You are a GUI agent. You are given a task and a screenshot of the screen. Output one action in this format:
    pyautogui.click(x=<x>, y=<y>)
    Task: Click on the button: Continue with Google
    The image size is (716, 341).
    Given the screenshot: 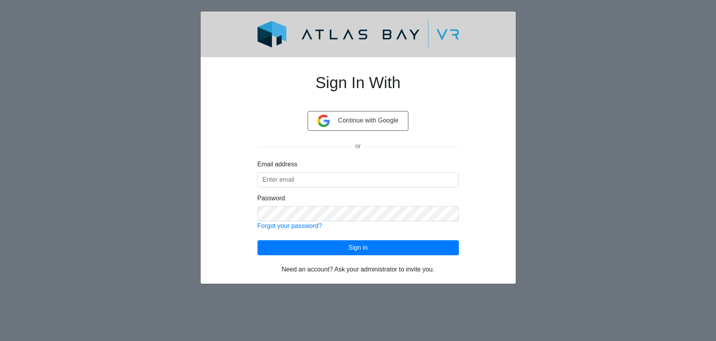 What is the action you would take?
    pyautogui.click(x=358, y=121)
    